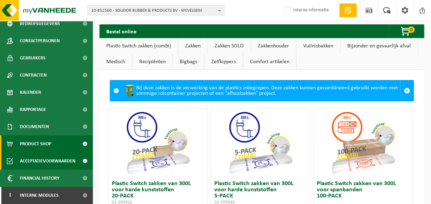 The width and height of the screenshot is (431, 204). I want to click on span: Gebruikers, so click(33, 58).